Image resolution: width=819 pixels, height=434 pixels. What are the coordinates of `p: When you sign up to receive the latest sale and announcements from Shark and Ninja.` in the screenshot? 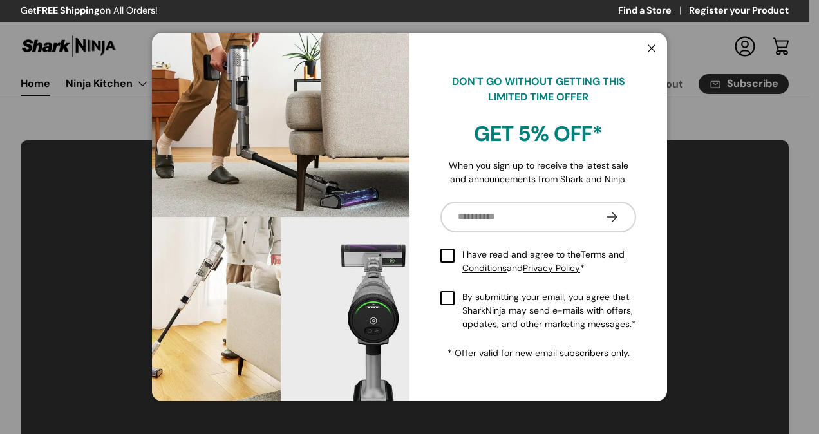 It's located at (539, 173).